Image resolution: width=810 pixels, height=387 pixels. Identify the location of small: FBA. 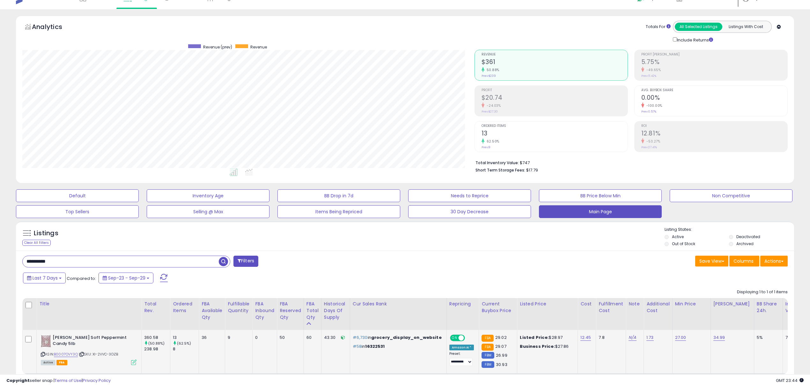
(487, 338).